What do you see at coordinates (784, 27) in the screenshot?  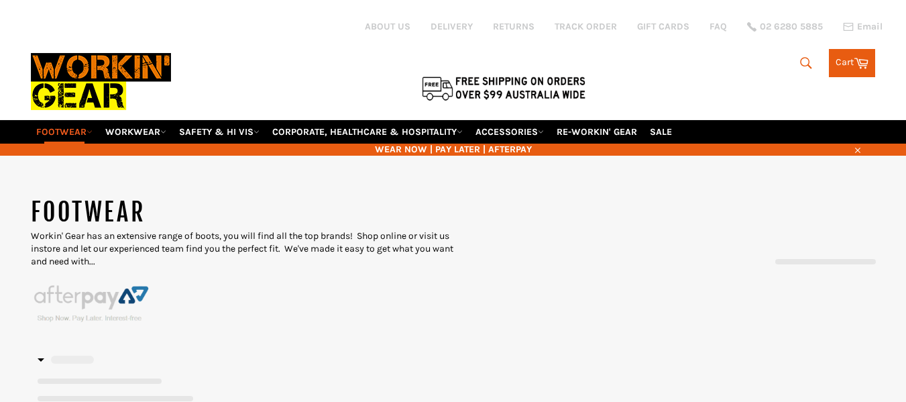 I see `a: 02 6280 5885` at bounding box center [784, 27].